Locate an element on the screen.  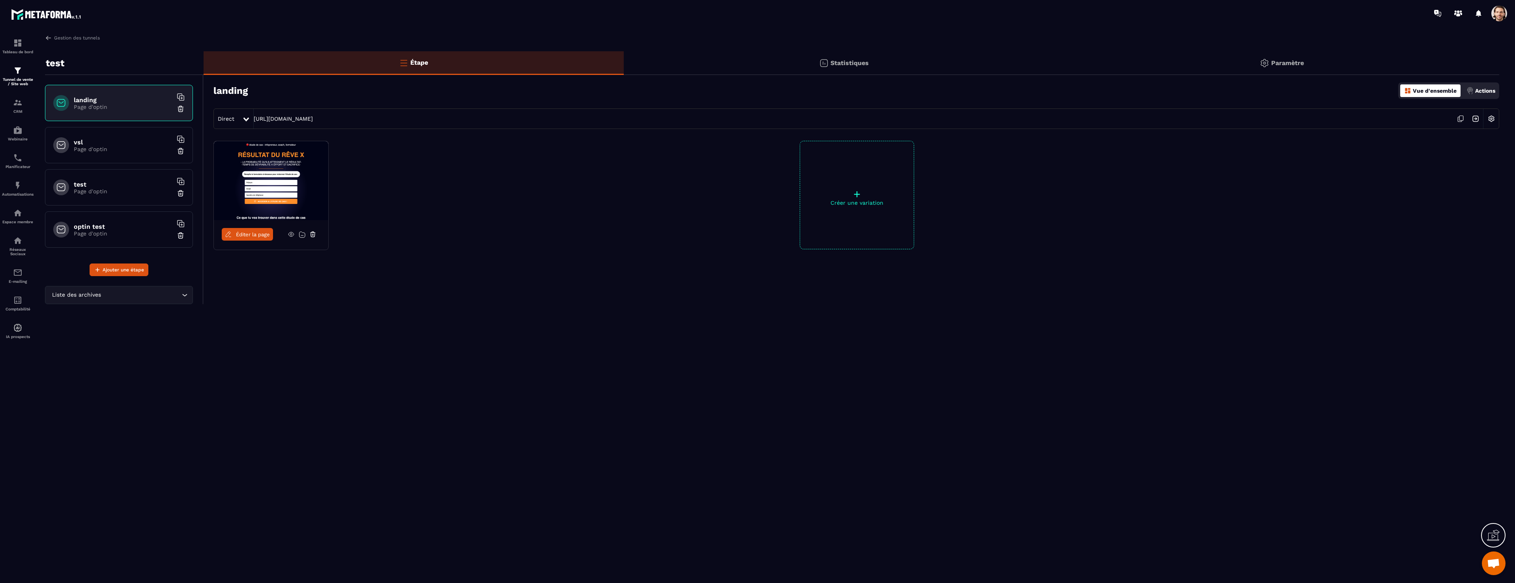
a: automationsautomationsAutomatisations is located at coordinates (18, 189).